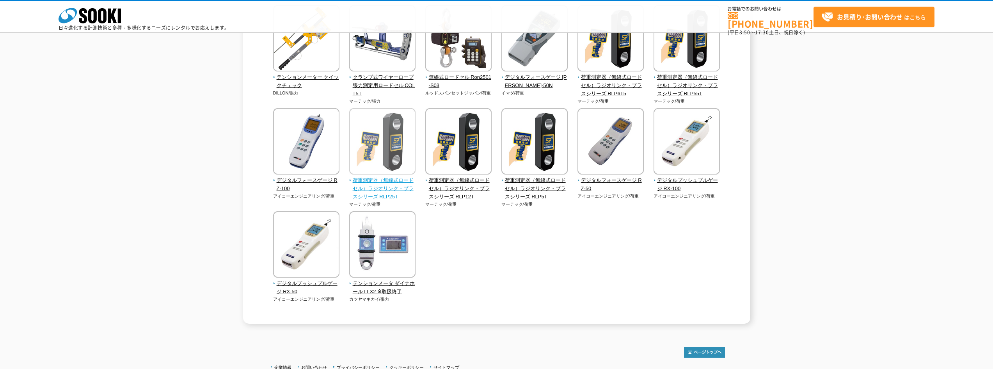  Describe the element at coordinates (535, 142) in the screenshot. I see `img: 荷重測定器（無線式ロードセル）ラジオリンク・プラスシリーズ RLP5T` at that location.